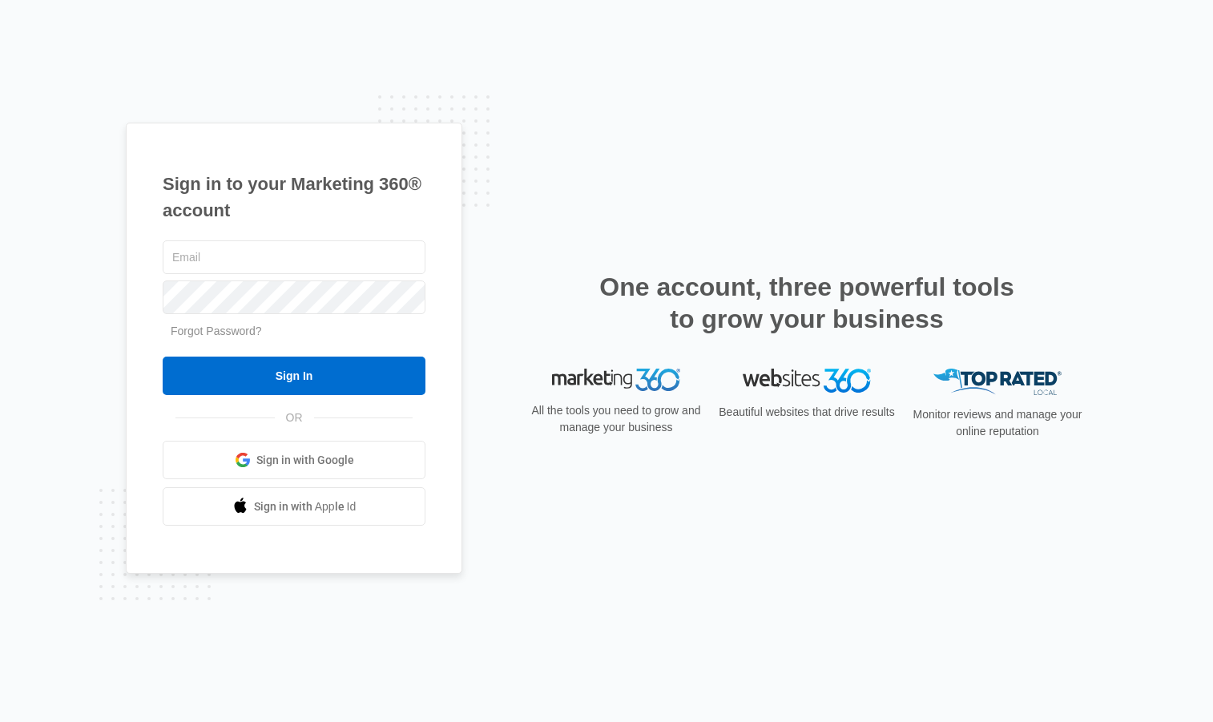 This screenshot has width=1213, height=722. Describe the element at coordinates (294, 418) in the screenshot. I see `span: OR` at that location.